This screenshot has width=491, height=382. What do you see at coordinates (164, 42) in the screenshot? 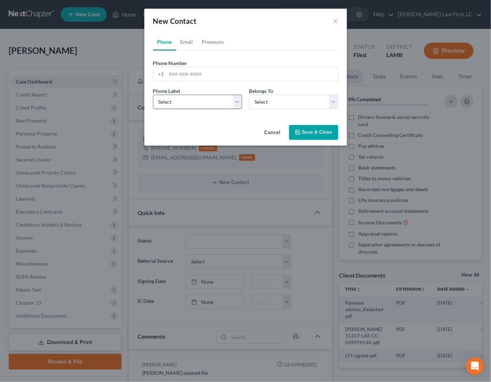
I see `a: Phone` at bounding box center [164, 42].